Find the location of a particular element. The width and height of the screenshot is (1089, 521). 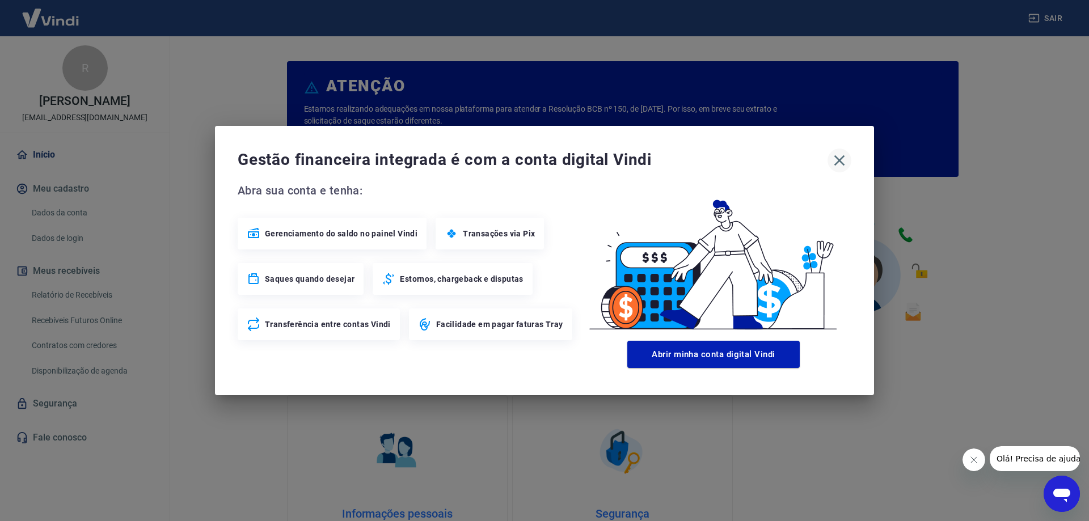

button: Abrir minha conta digital Vindi is located at coordinates (714, 355).